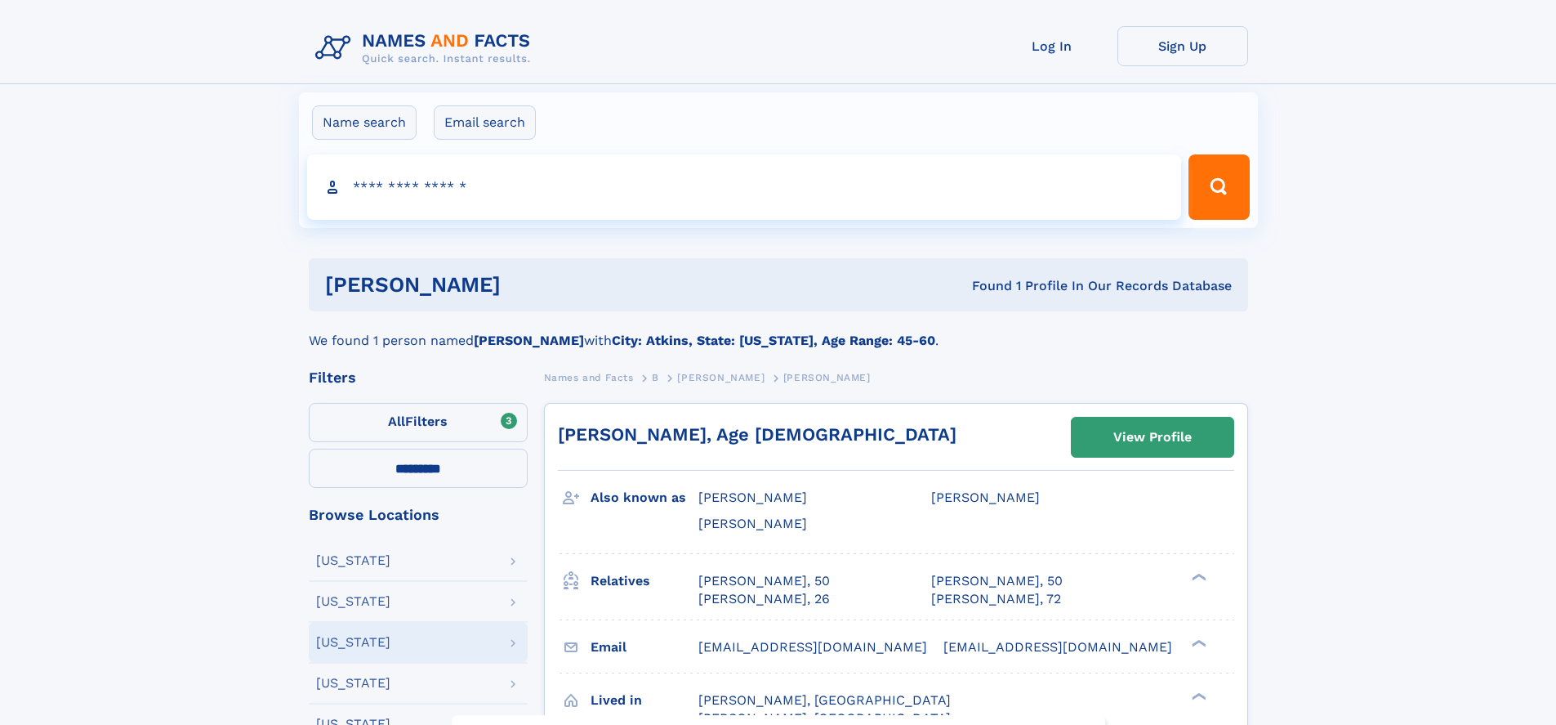 This screenshot has width=1556, height=725. Describe the element at coordinates (1052, 46) in the screenshot. I see `a: Log In` at that location.